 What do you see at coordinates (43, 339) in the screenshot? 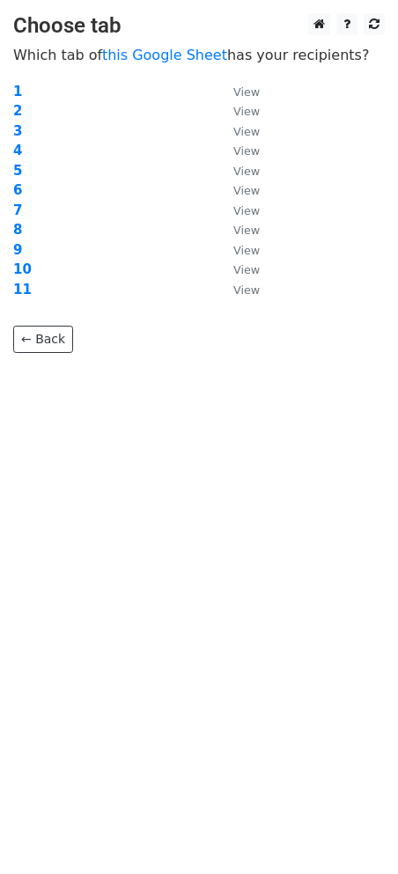
I see `a: ← Back` at bounding box center [43, 339].